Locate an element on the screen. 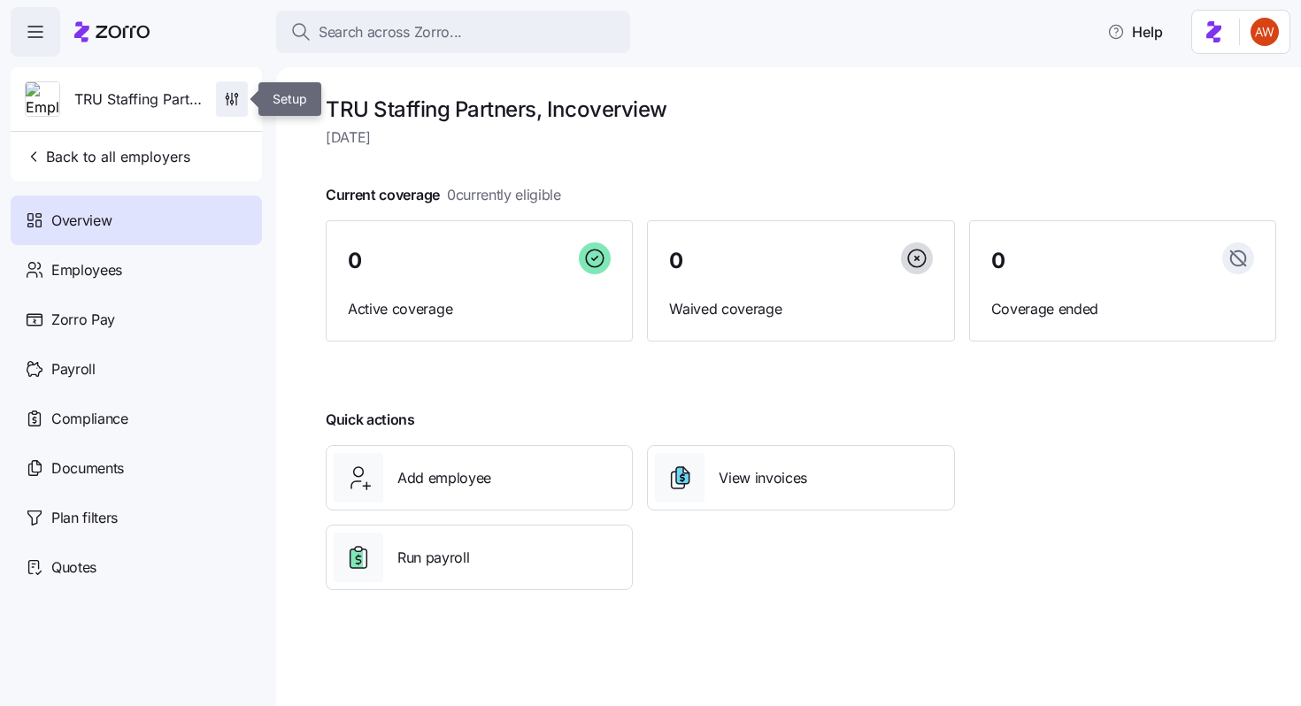 The width and height of the screenshot is (1301, 706). span: Compliance is located at coordinates (89, 419).